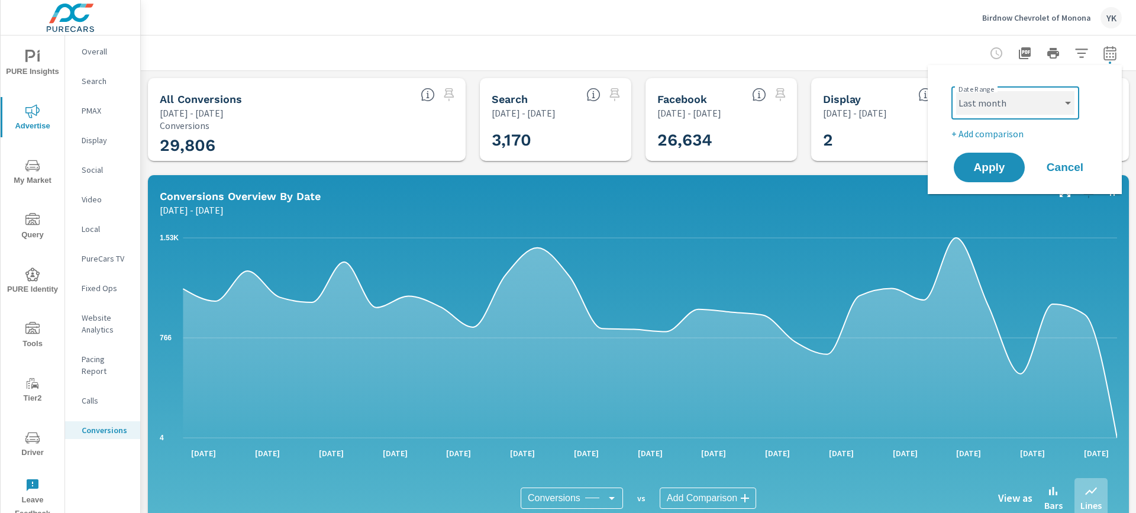 Image resolution: width=1136 pixels, height=513 pixels. I want to click on span: Tier2, so click(33, 390).